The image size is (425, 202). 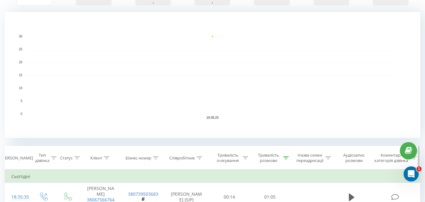 I want to click on svg: A chart., so click(x=212, y=75).